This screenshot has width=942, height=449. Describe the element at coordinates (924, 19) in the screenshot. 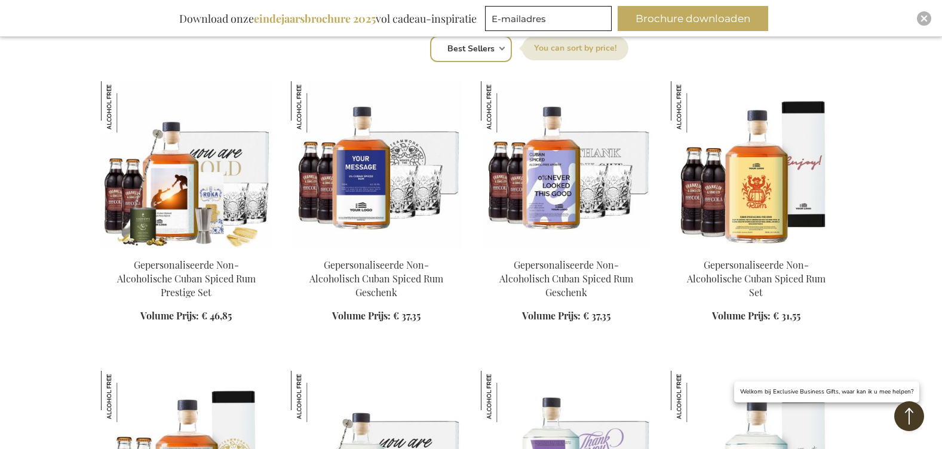

I see `div: Close` at that location.